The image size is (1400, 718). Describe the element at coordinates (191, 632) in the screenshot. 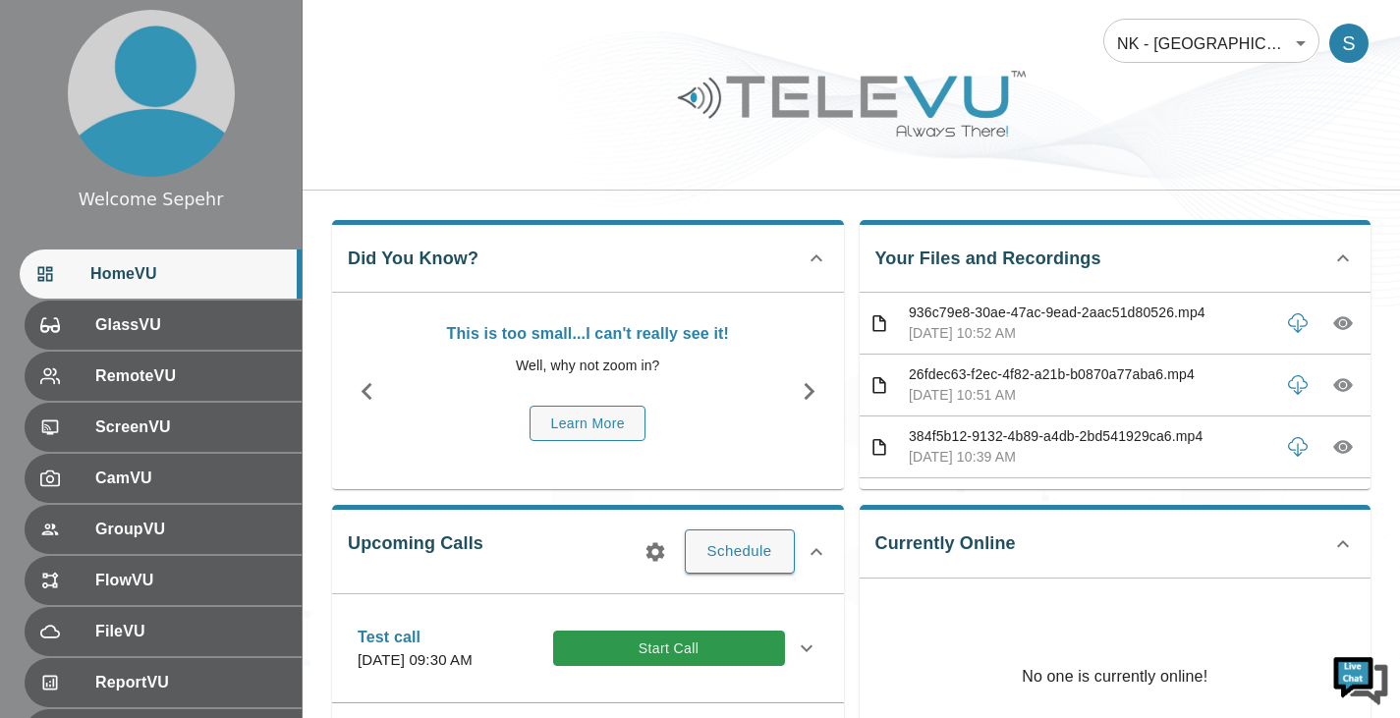

I see `span: FileVU` at that location.